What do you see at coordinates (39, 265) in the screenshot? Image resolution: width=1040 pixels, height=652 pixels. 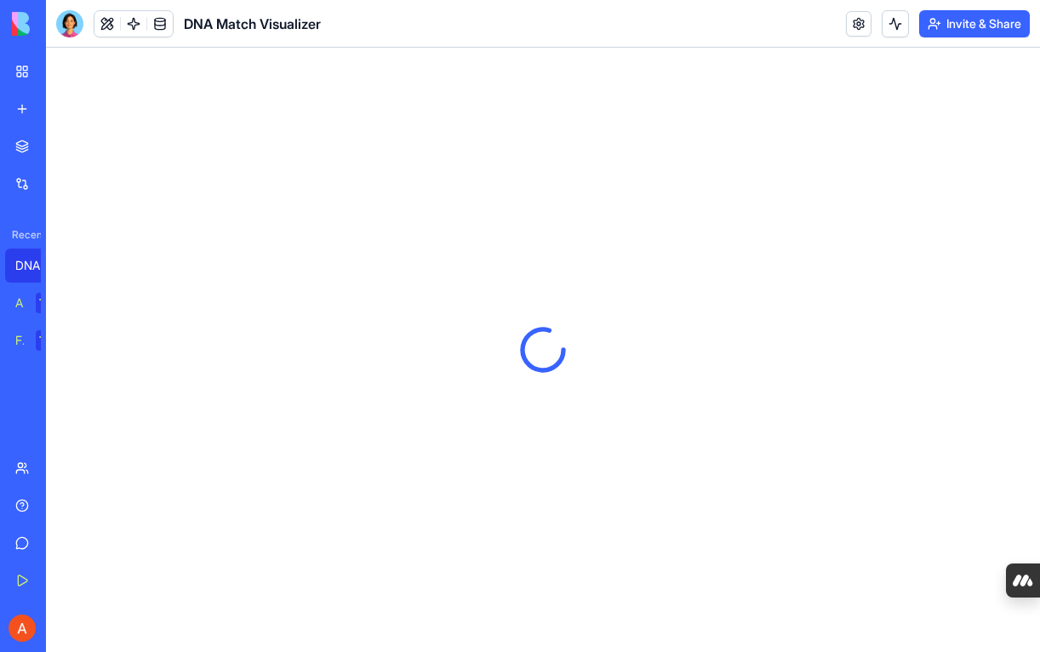 I see `div: DNA Match Visualizer` at bounding box center [39, 265].